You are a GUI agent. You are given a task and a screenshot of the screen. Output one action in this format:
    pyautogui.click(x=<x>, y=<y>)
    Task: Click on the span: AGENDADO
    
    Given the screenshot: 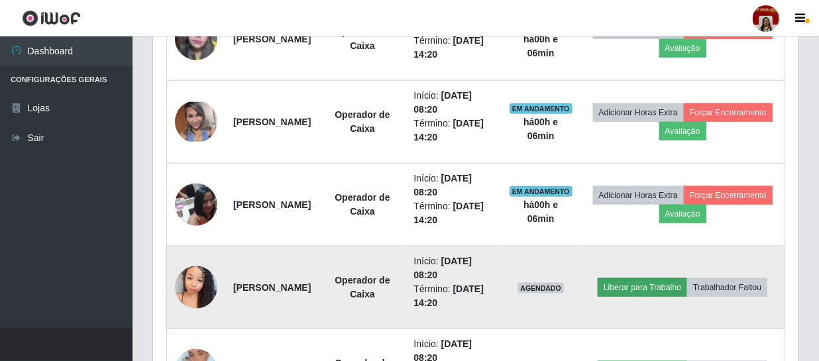 What is the action you would take?
    pyautogui.click(x=540, y=288)
    